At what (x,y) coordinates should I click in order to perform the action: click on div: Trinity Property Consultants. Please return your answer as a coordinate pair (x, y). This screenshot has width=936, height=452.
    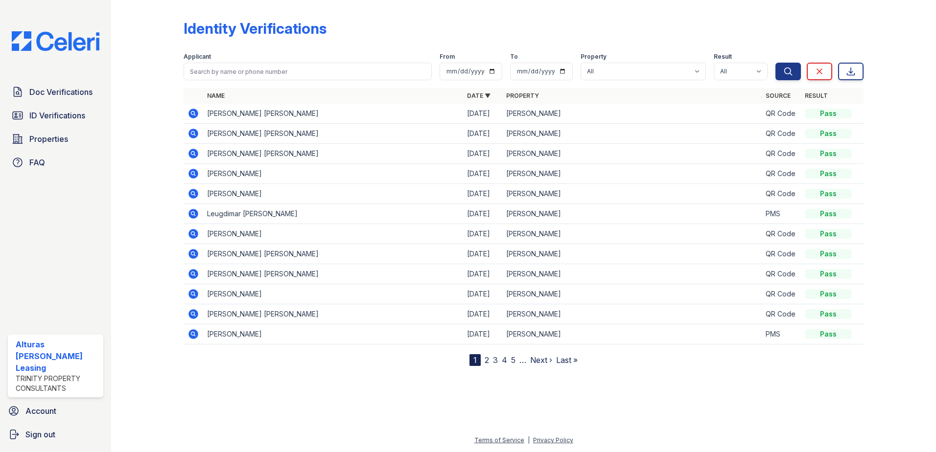
    Looking at the image, I should click on (57, 384).